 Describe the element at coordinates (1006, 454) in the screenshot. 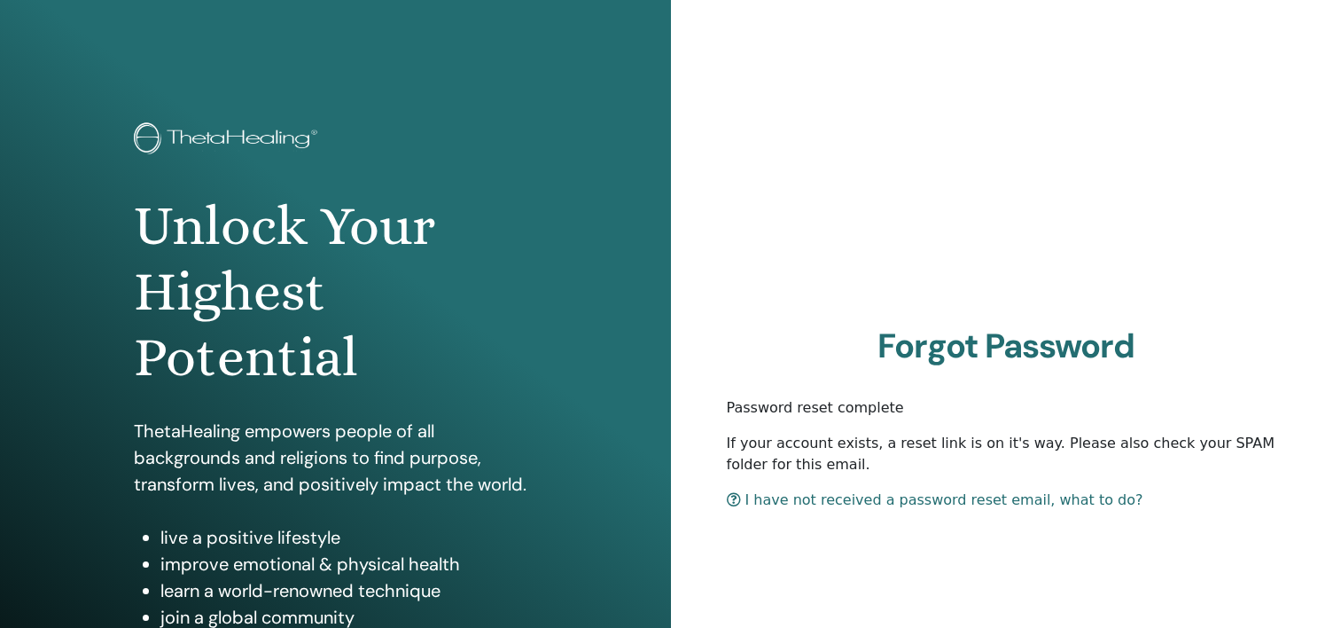

I see `p: If your account exists, a reset link is on it's way. Please also check your SPAM folder for this ...` at that location.